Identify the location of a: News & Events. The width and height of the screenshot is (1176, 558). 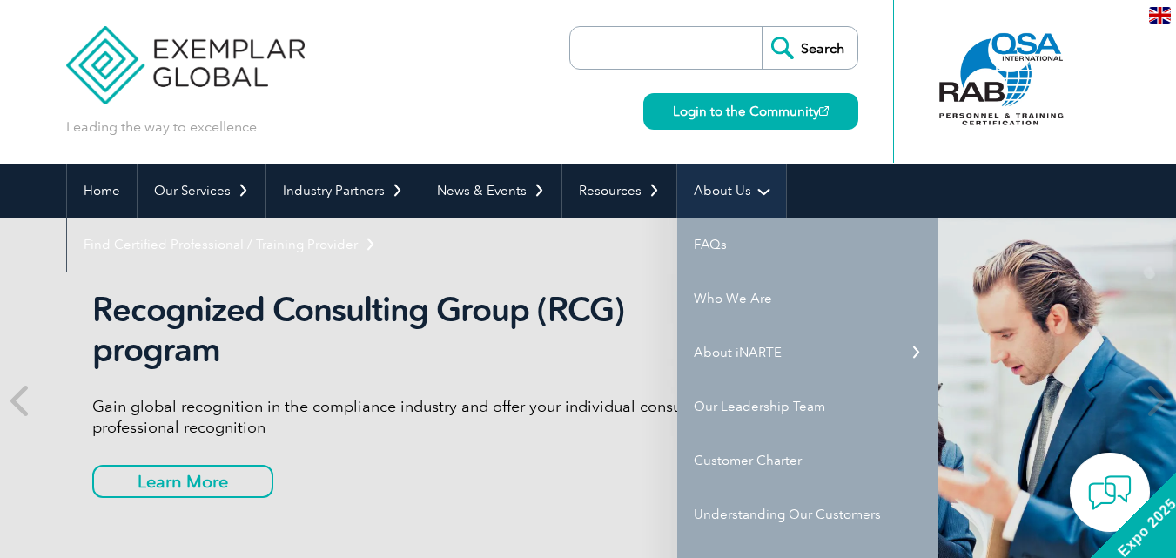
(491, 191).